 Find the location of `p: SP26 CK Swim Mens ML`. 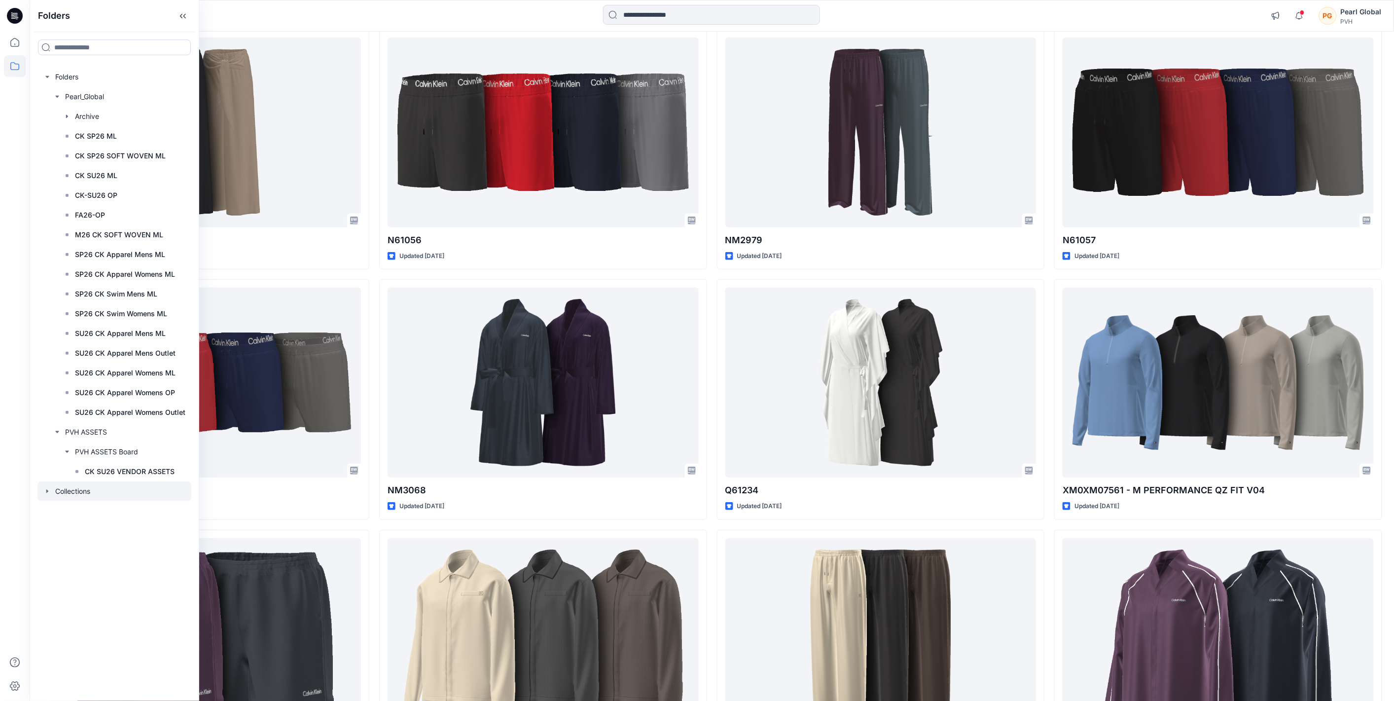

p: SP26 CK Swim Mens ML is located at coordinates (116, 294).